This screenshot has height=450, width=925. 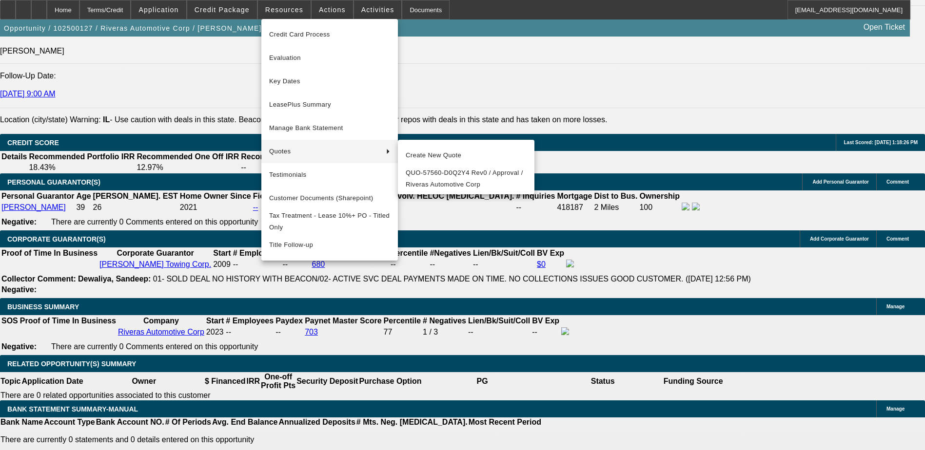 What do you see at coordinates (329, 35) in the screenshot?
I see `span: Credit Card Process` at bounding box center [329, 35].